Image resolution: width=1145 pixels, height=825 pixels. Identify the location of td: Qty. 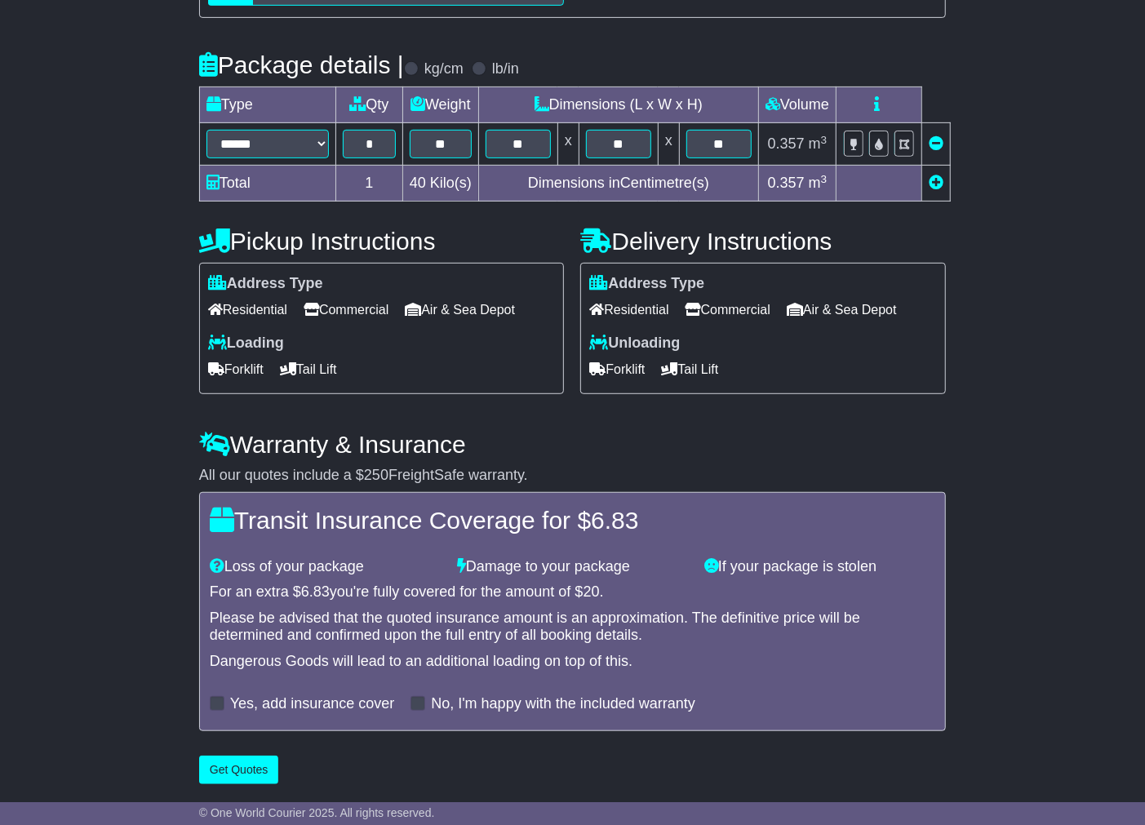
(369, 105).